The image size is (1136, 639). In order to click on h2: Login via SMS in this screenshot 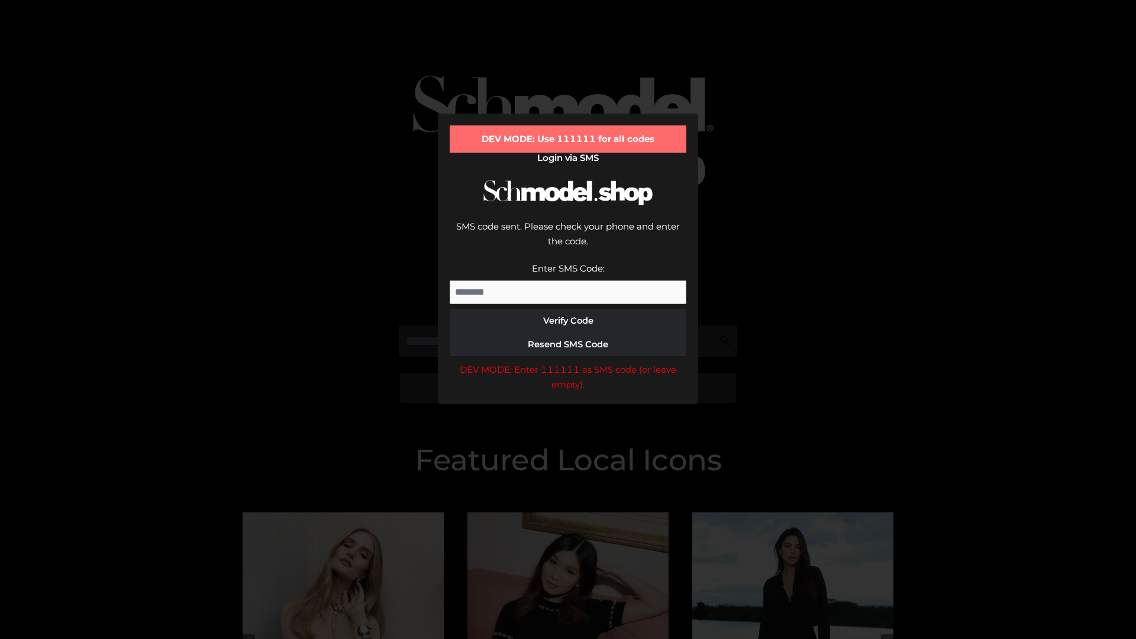, I will do `click(568, 158)`.